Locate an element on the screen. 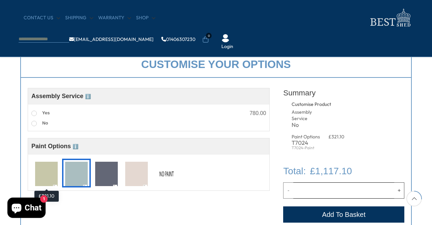 The width and height of the screenshot is (432, 225). span: Yes is located at coordinates (46, 112).